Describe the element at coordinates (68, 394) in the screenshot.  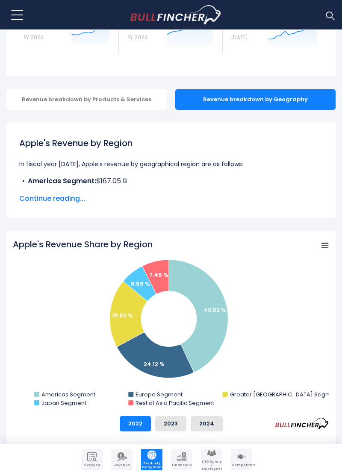
I see `text: Americas Segment` at that location.